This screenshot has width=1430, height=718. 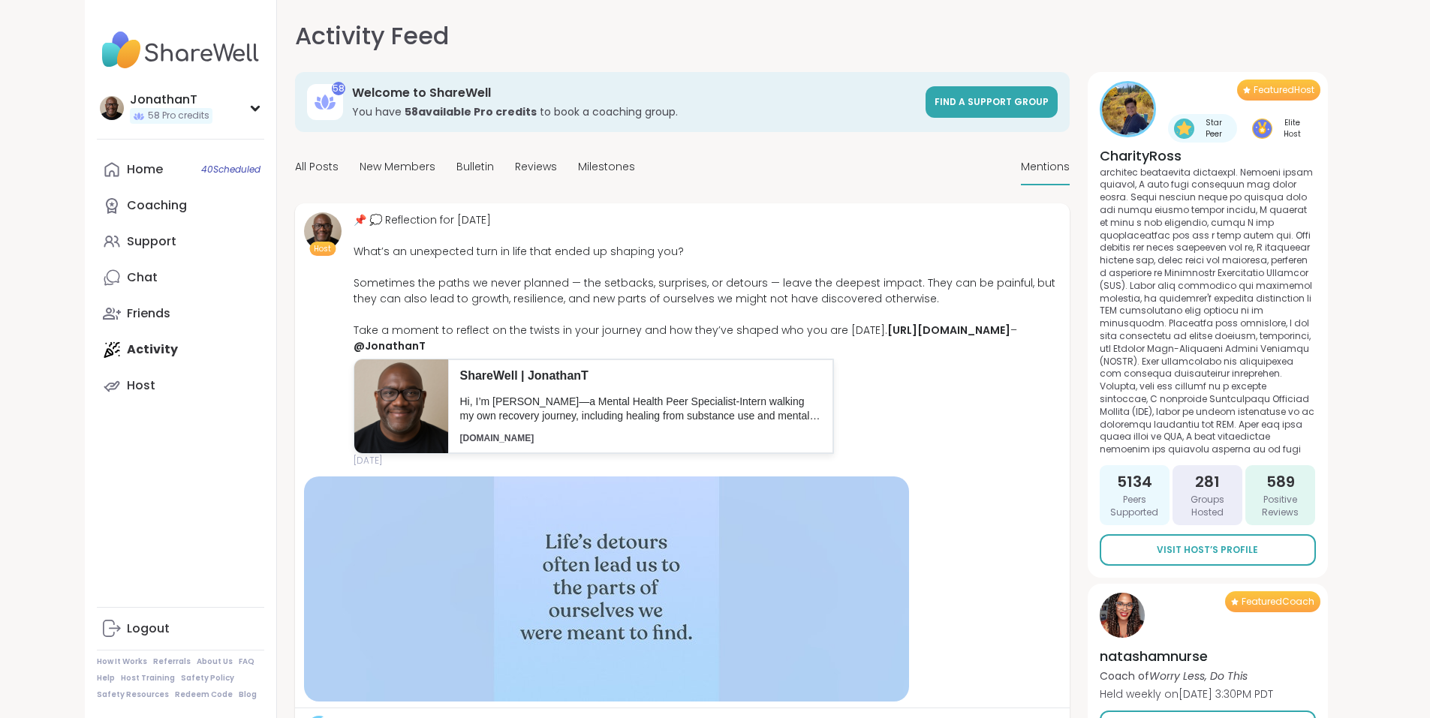 What do you see at coordinates (634, 93) in the screenshot?
I see `h3: Welcome to ShareWell` at bounding box center [634, 93].